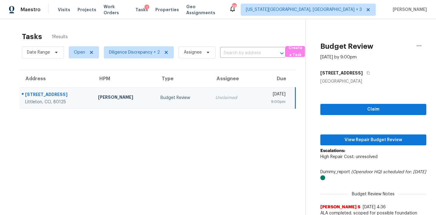  What do you see at coordinates (333, 151) in the screenshot?
I see `b: Escalations:` at bounding box center [333, 151].